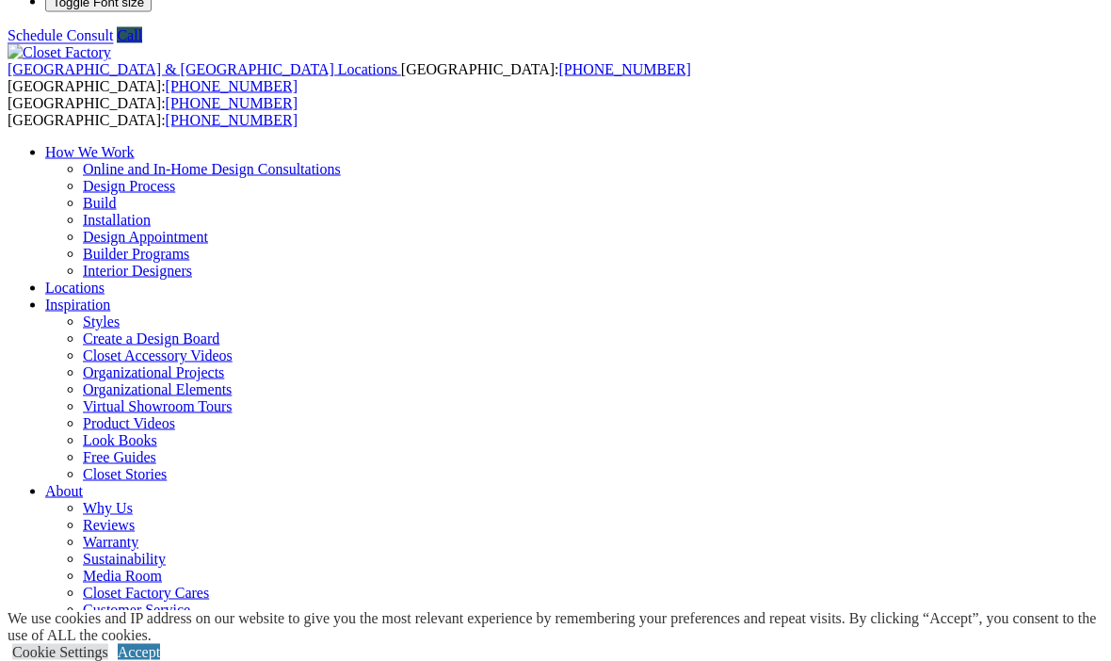 This screenshot has width=1111, height=661. Describe the element at coordinates (157, 355) in the screenshot. I see `a: Closet Accessory Videos` at that location.